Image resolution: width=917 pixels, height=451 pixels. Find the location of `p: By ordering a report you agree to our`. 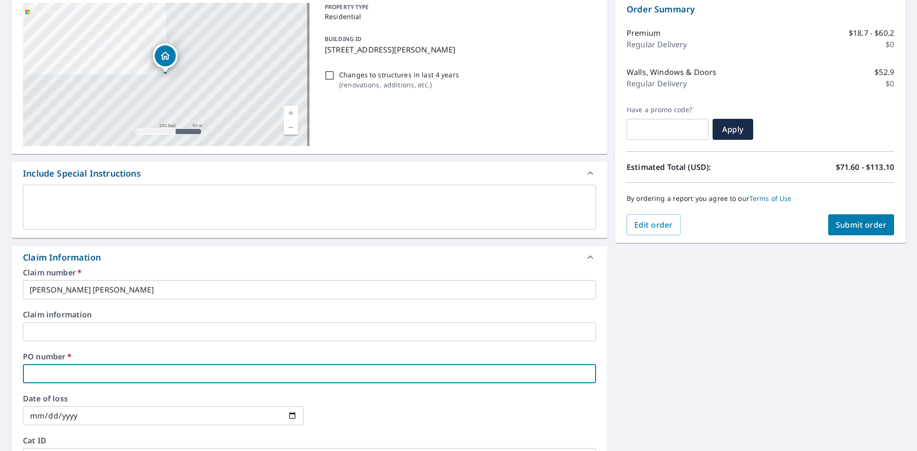

p: By ordering a report you agree to our is located at coordinates (760, 199).